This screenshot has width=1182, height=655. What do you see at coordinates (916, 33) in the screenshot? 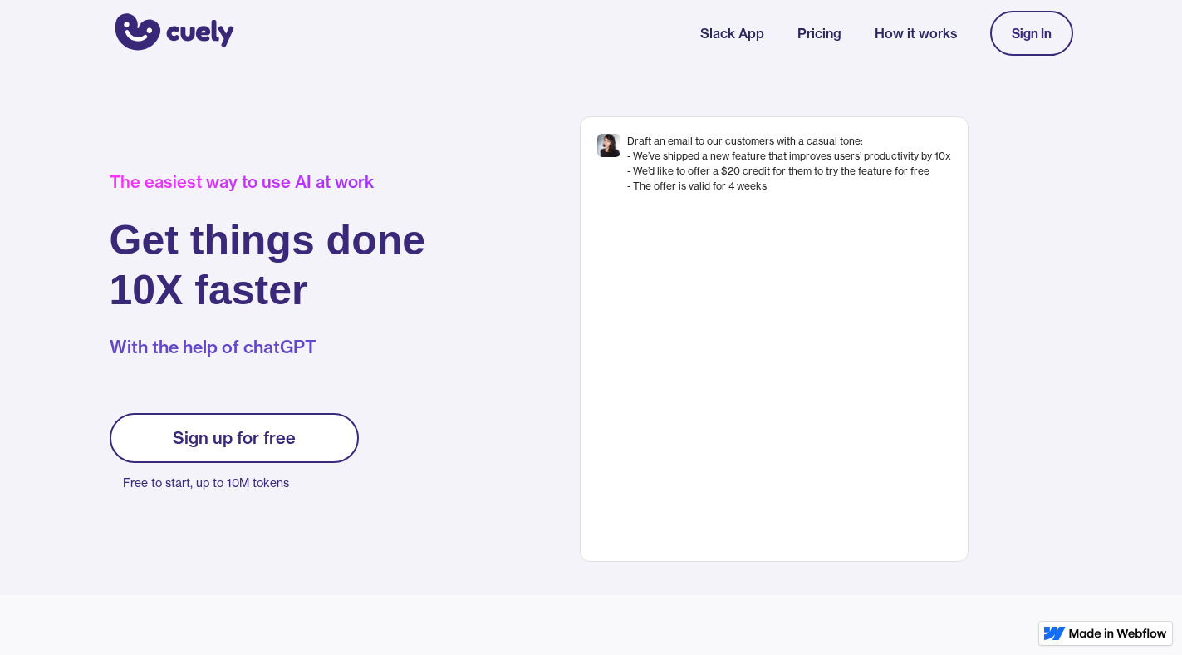
I see `a: How it works` at bounding box center [916, 33].